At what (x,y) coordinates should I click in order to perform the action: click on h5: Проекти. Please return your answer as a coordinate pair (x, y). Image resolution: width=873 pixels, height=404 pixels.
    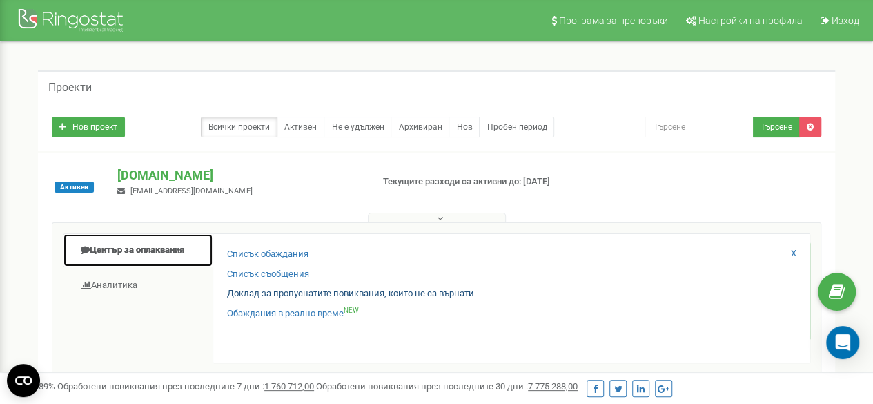
    Looking at the image, I should click on (70, 88).